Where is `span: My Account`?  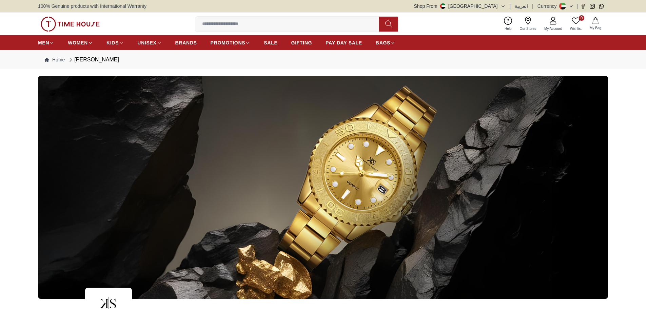
span: My Account is located at coordinates (553, 28).